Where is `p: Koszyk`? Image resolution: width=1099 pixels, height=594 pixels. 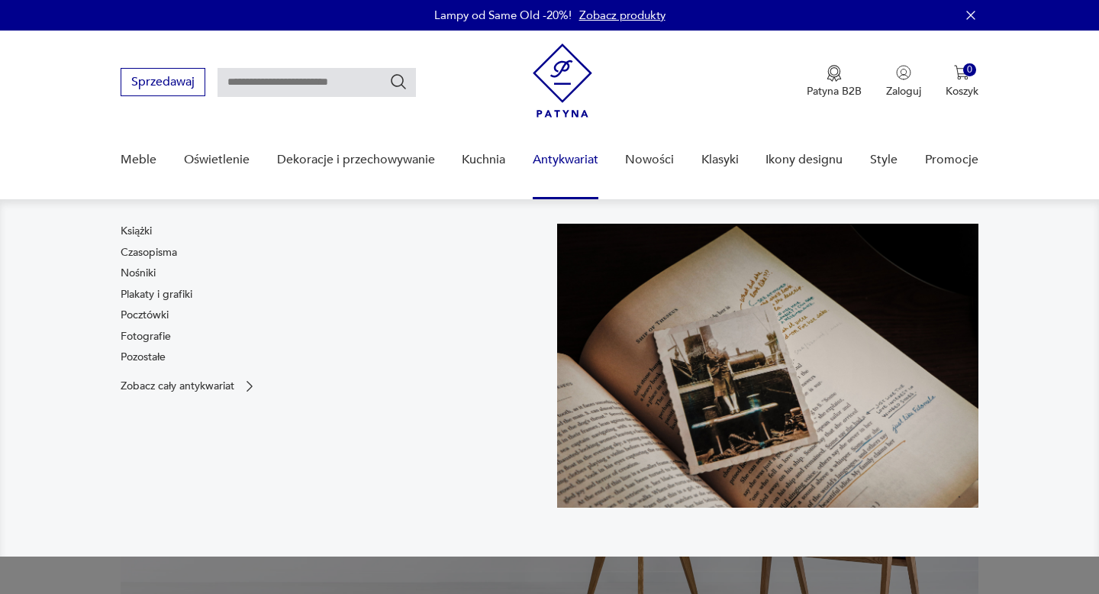 p: Koszyk is located at coordinates (962, 91).